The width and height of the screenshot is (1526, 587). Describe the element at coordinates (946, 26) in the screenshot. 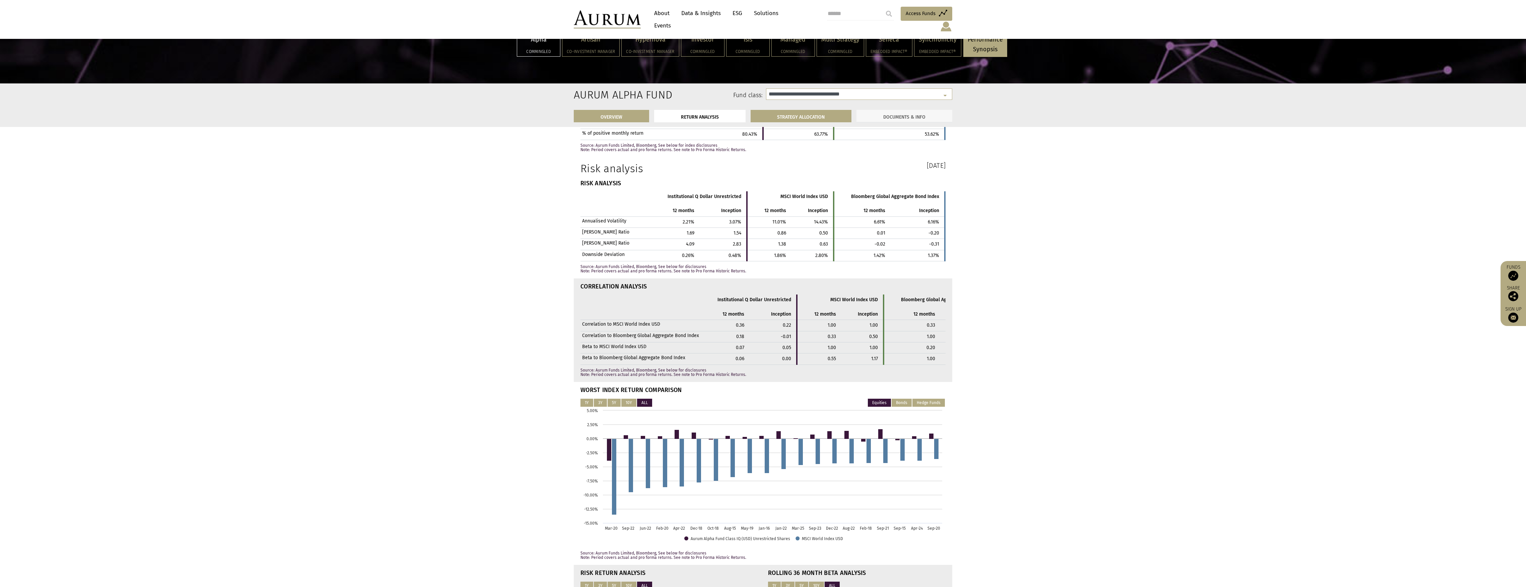

I see `img: account-icon.svg` at that location.